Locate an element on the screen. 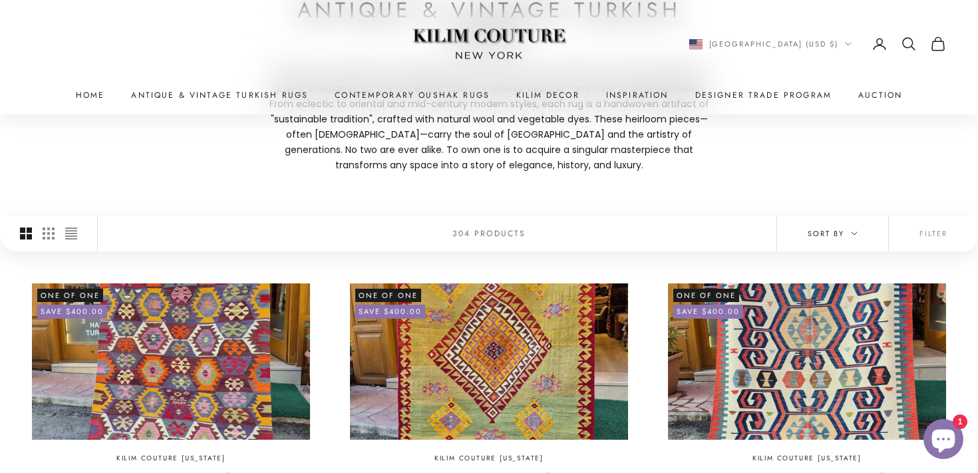 The height and width of the screenshot is (473, 978). a: Antique & Vintage Turkish Rugs is located at coordinates (220, 95).